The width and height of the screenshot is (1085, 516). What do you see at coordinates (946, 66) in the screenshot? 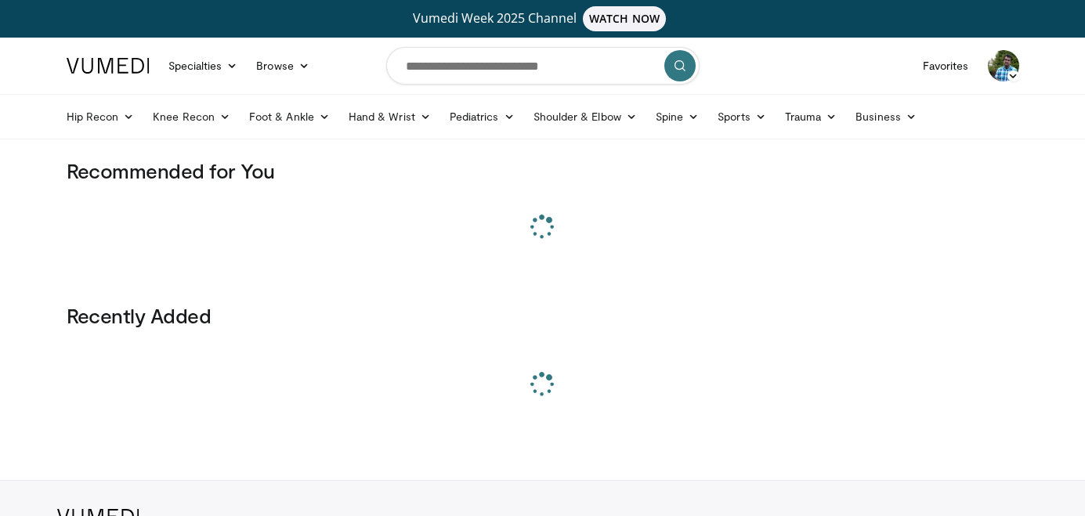
I see `a: Favorites` at bounding box center [946, 66].